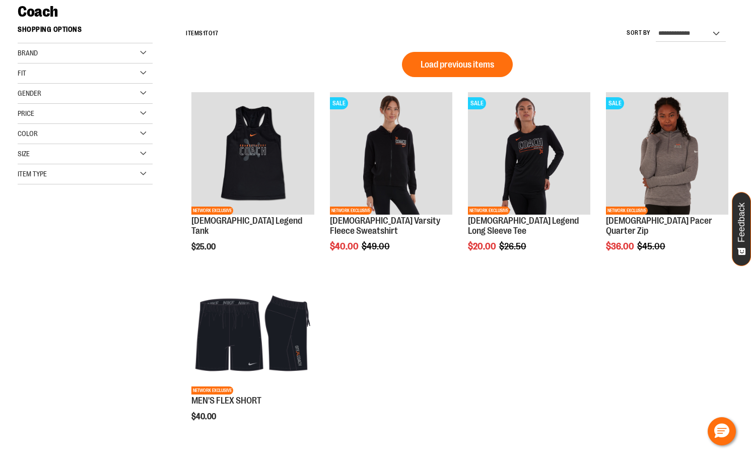 The height and width of the screenshot is (458, 751). Describe the element at coordinates (28, 133) in the screenshot. I see `span: Color` at that location.